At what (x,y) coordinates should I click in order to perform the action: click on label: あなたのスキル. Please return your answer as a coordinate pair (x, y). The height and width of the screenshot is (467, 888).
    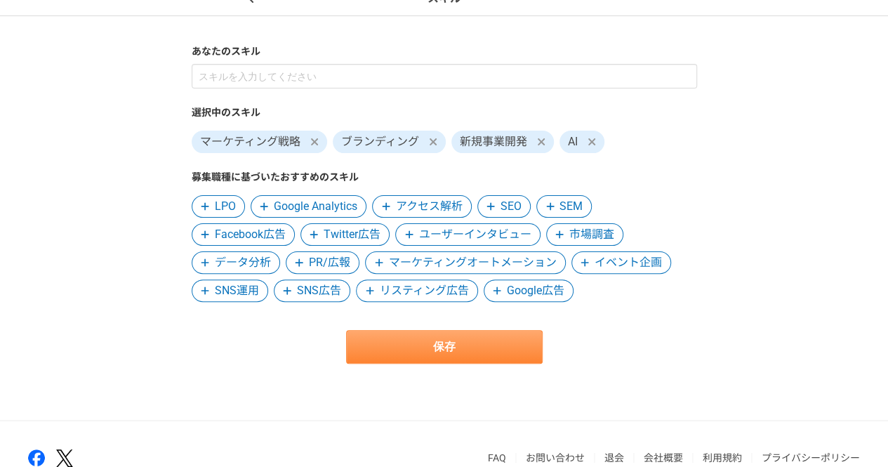
    Looking at the image, I should click on (444, 51).